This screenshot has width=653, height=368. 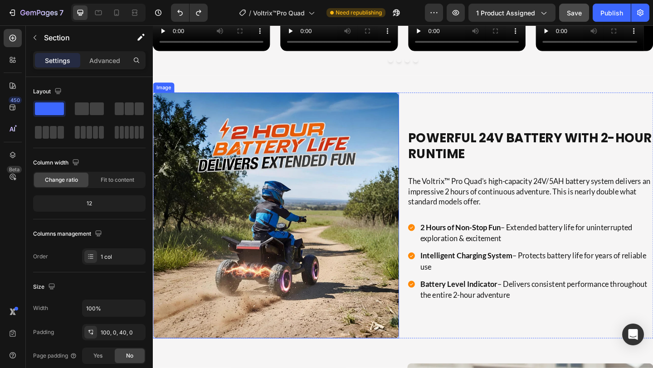 I want to click on span: 1 product assigned, so click(x=505, y=13).